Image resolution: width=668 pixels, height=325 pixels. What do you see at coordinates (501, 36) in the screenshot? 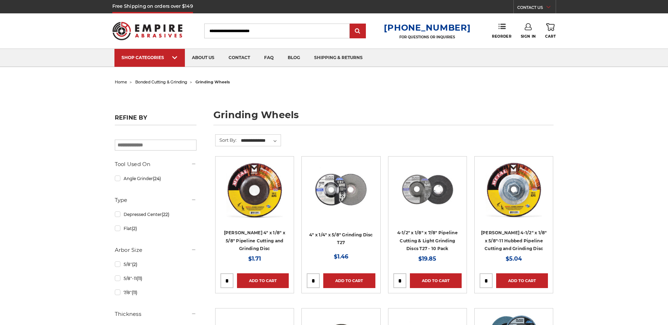
I see `span: Reorder` at bounding box center [501, 36].